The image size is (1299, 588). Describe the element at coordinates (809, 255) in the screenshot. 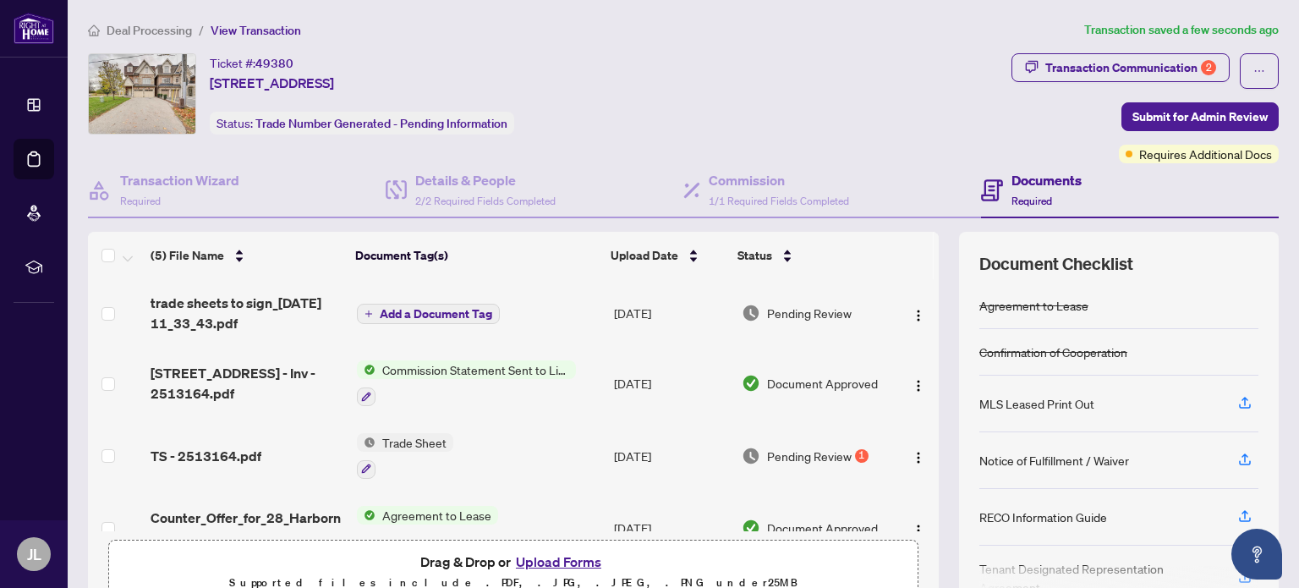

I see `th: Status` at that location.